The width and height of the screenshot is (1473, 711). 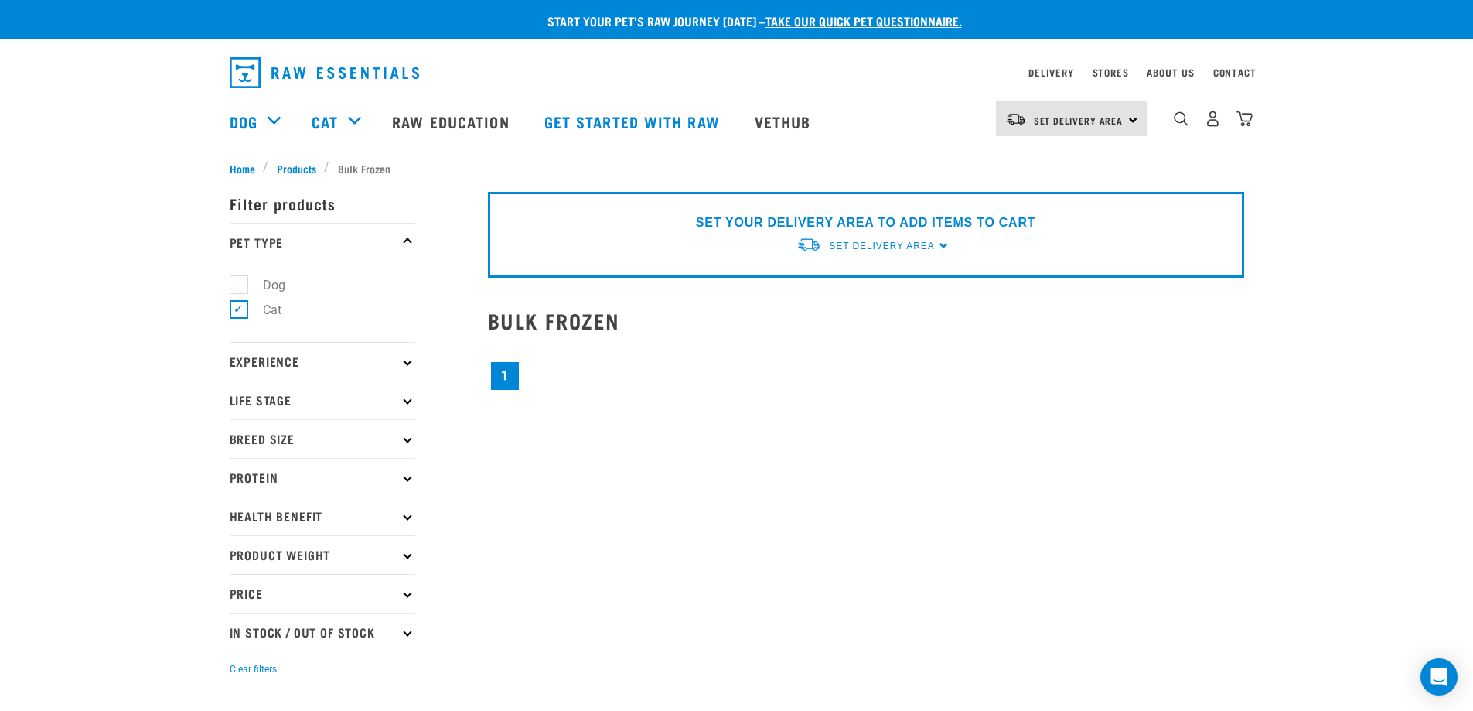 What do you see at coordinates (265, 285) in the screenshot?
I see `label: Dog` at bounding box center [265, 285].